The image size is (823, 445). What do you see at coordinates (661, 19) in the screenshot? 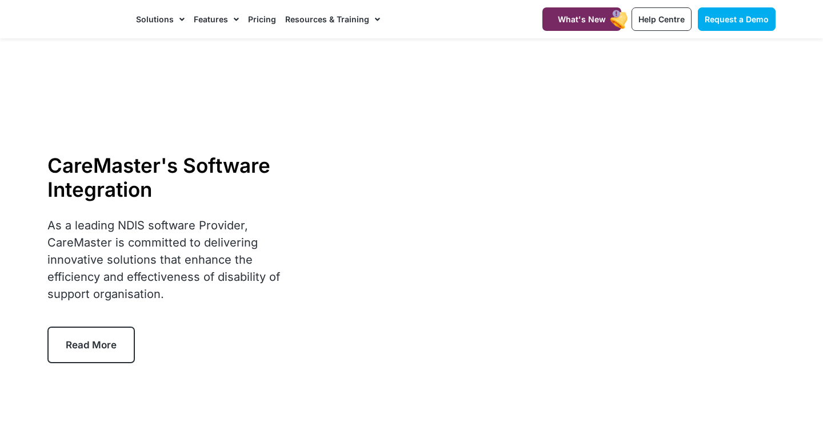
I see `a: Help Centre` at bounding box center [661, 19].